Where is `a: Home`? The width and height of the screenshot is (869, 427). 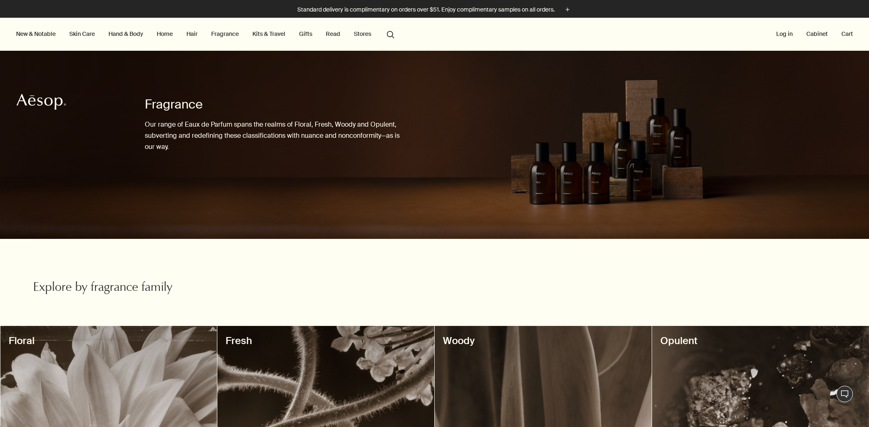
a: Home is located at coordinates (165, 34).